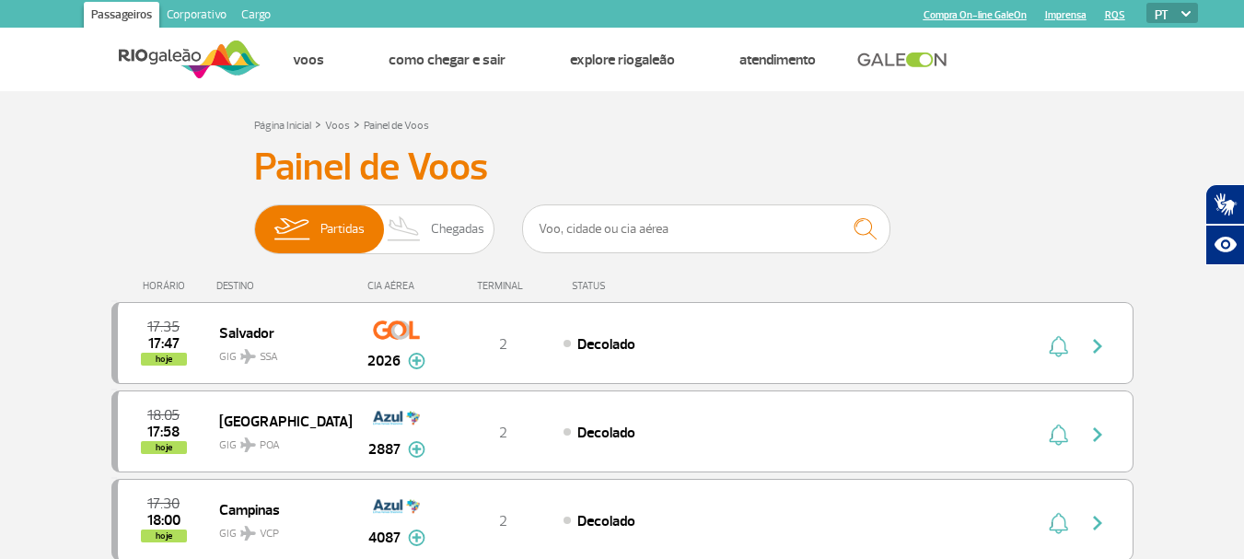  Describe the element at coordinates (384, 449) in the screenshot. I see `span: 2887` at that location.